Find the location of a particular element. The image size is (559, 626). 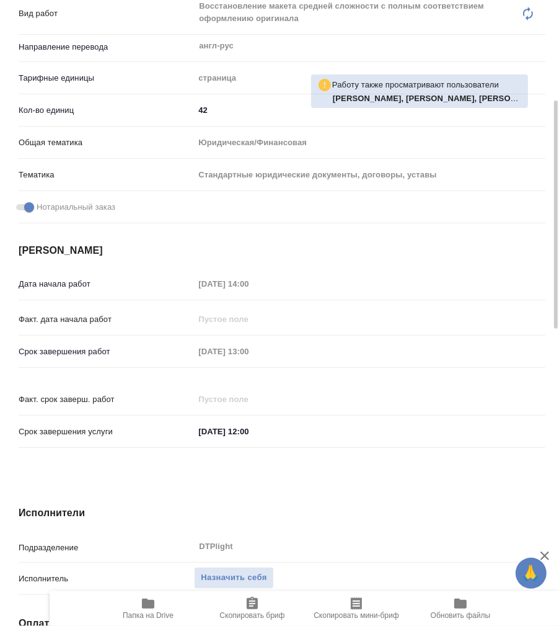

span: Папка на Drive is located at coordinates (148, 615).